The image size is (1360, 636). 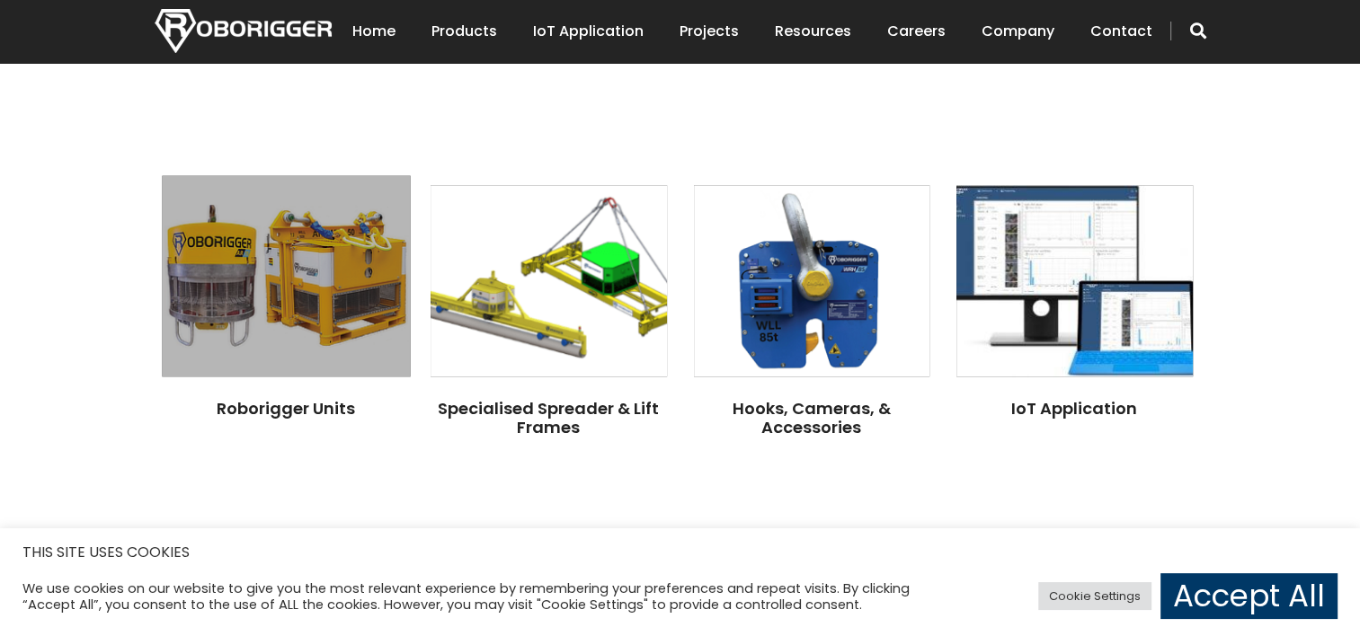 I want to click on a: Home, so click(x=374, y=31).